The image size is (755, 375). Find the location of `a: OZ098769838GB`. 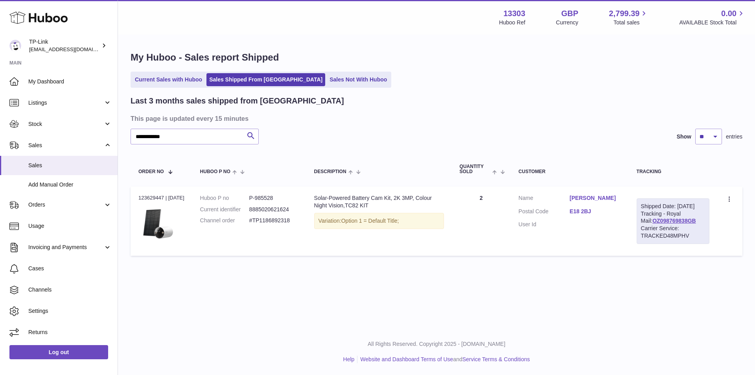

a: OZ098769838GB is located at coordinates (674, 221).